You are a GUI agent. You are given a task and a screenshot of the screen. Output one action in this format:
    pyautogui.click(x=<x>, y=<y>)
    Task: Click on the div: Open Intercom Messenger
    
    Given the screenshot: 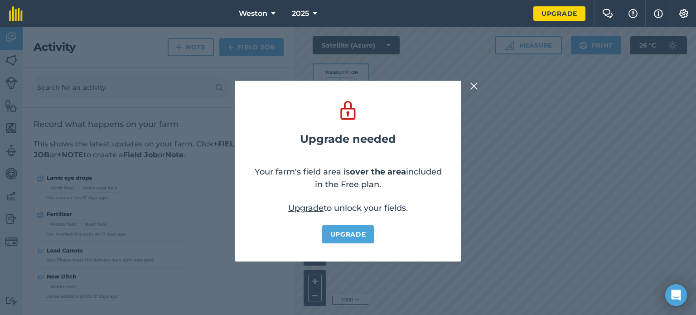 What is the action you would take?
    pyautogui.click(x=676, y=295)
    